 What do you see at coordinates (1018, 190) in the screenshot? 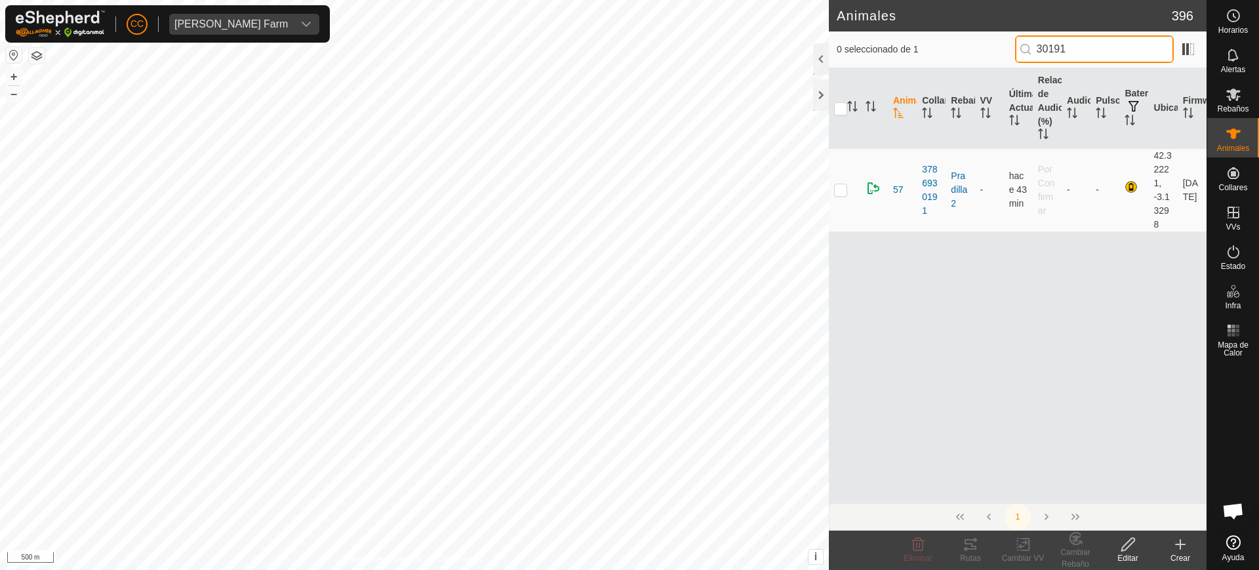
I see `span: 19 sept 2025, 15:30` at bounding box center [1018, 190].